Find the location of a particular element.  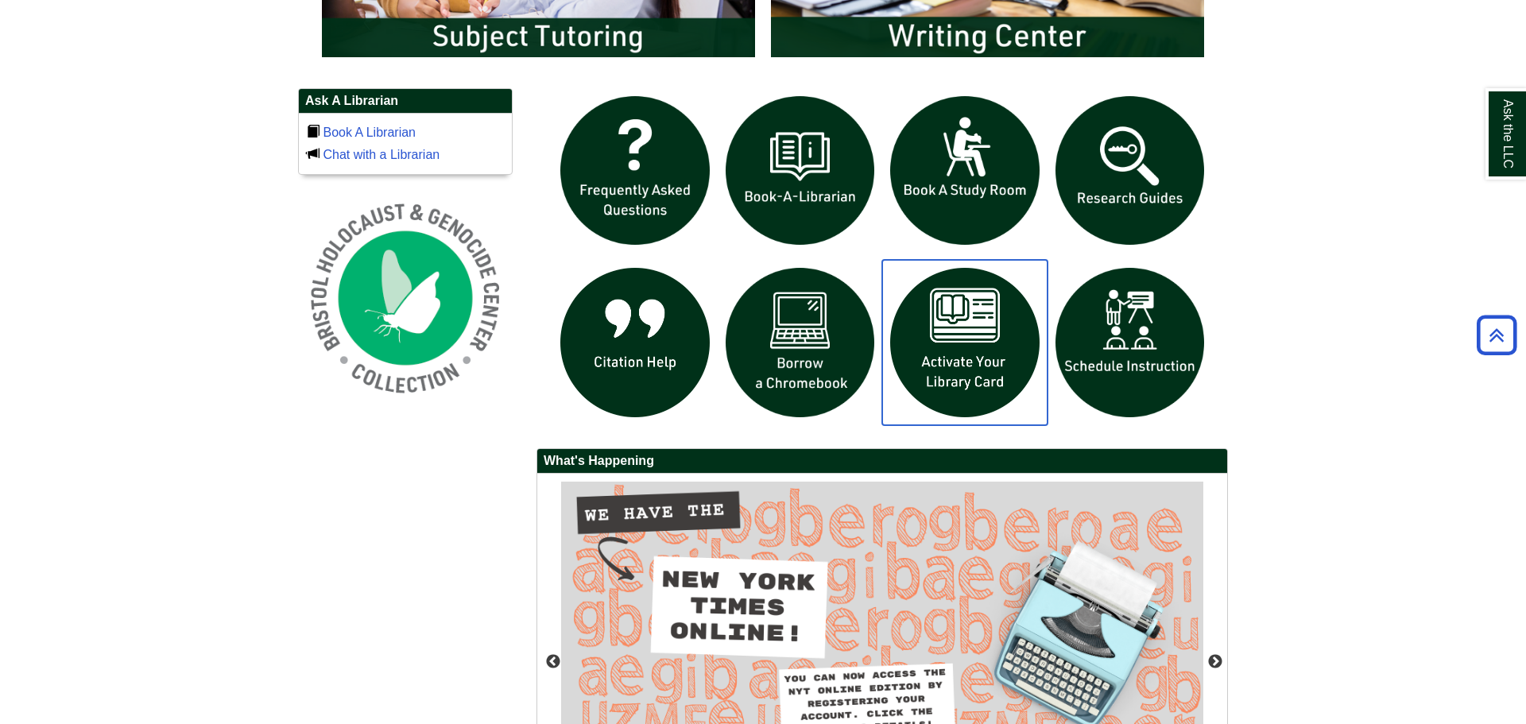

img: For faculty. Schedule Library Instruction icon links to form. is located at coordinates (1130, 343).